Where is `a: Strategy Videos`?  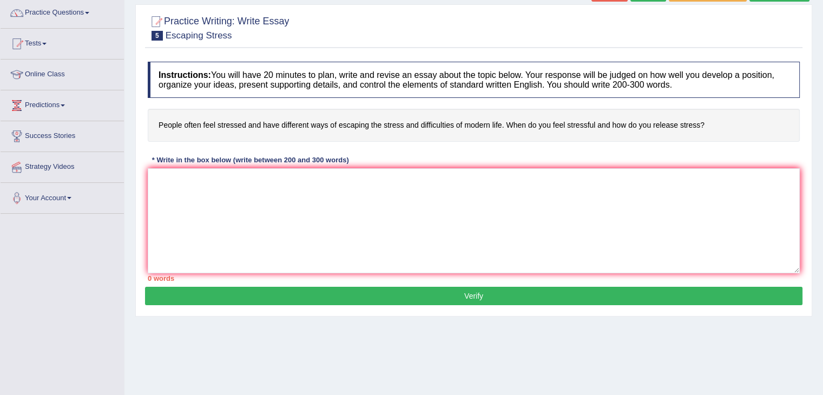
a: Strategy Videos is located at coordinates (62, 166).